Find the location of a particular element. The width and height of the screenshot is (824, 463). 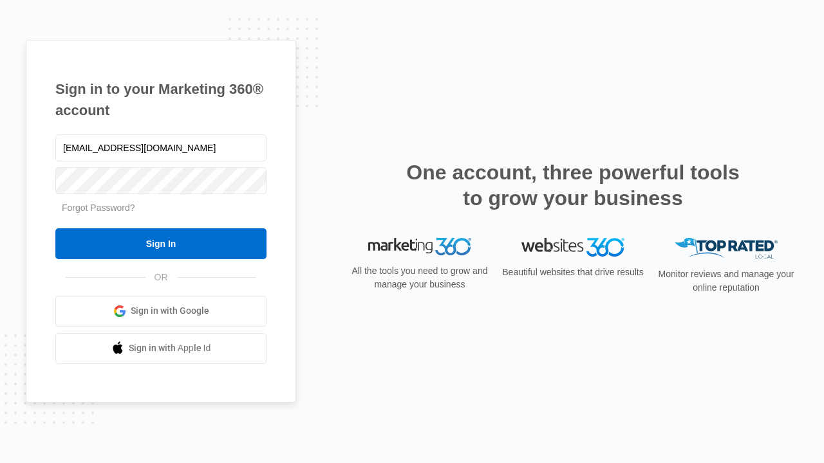

p: All the tools you need to grow and manage your business is located at coordinates (420, 278).